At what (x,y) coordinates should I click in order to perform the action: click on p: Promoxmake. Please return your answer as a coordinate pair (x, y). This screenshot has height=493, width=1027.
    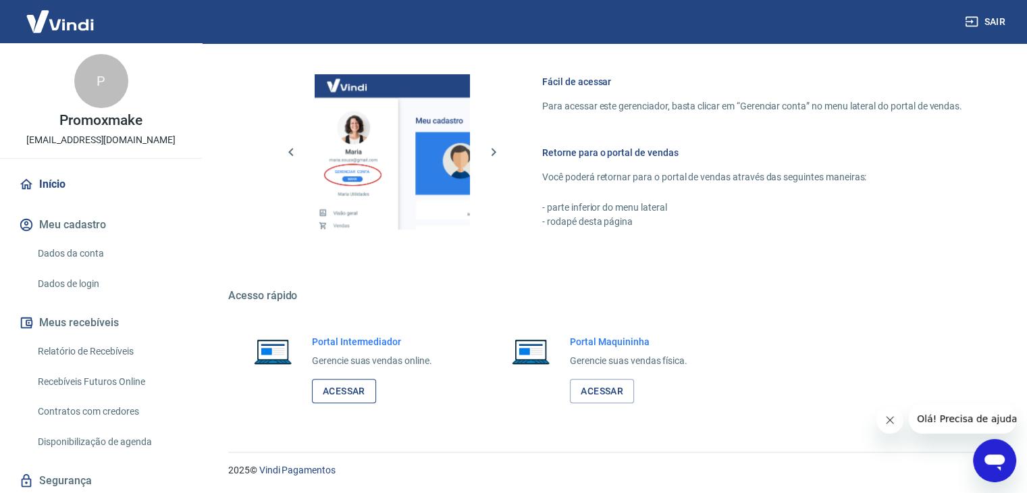
    Looking at the image, I should click on (101, 120).